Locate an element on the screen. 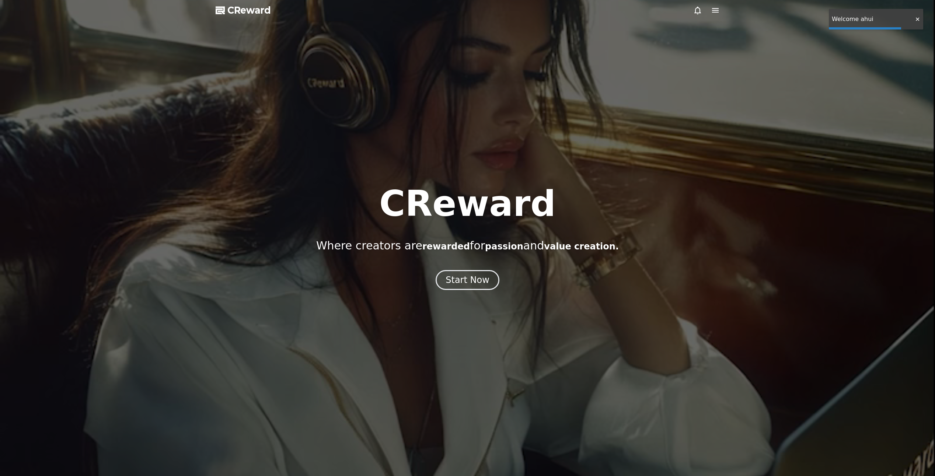  button: Start Now is located at coordinates (467, 280).